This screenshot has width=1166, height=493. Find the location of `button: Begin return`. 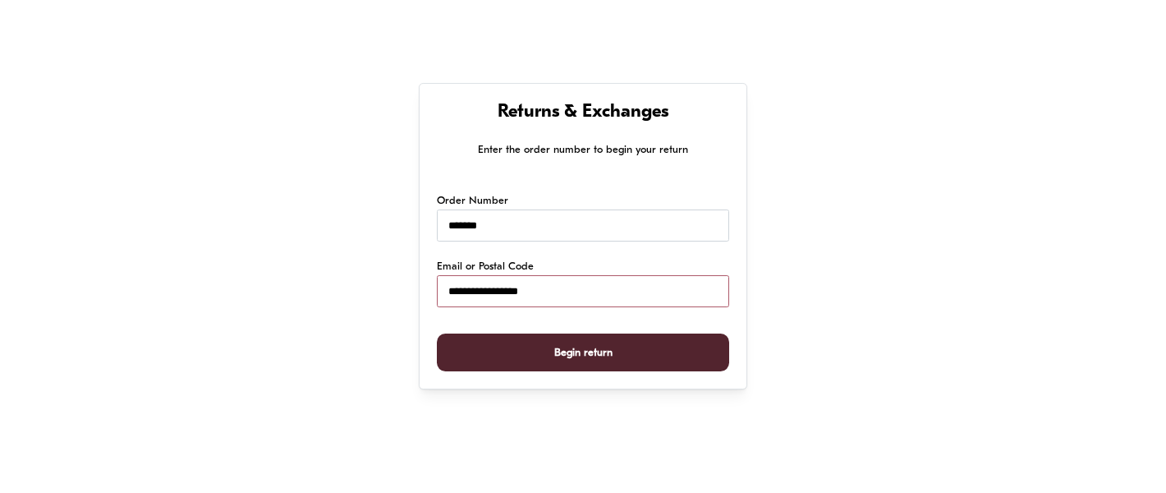

button: Begin return is located at coordinates (583, 352).